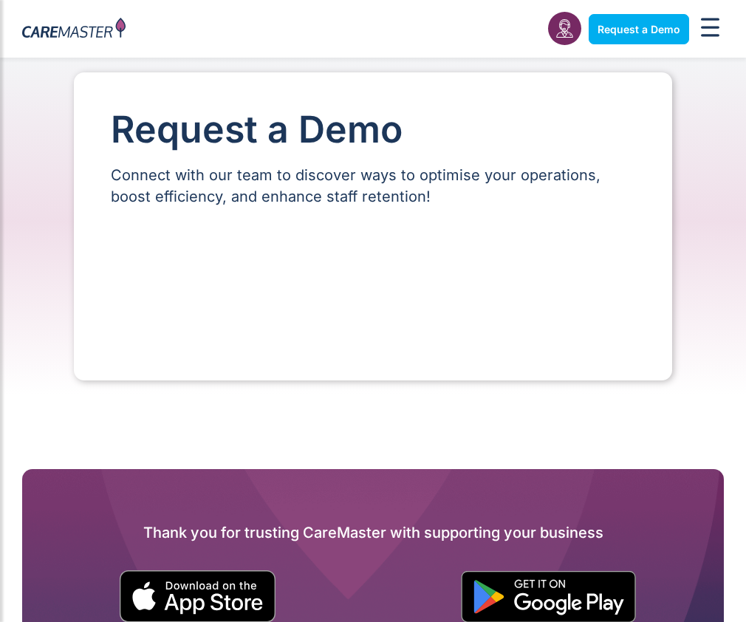  Describe the element at coordinates (373, 532) in the screenshot. I see `h2: Thank you for trusting CareMaster with supporting your business` at that location.